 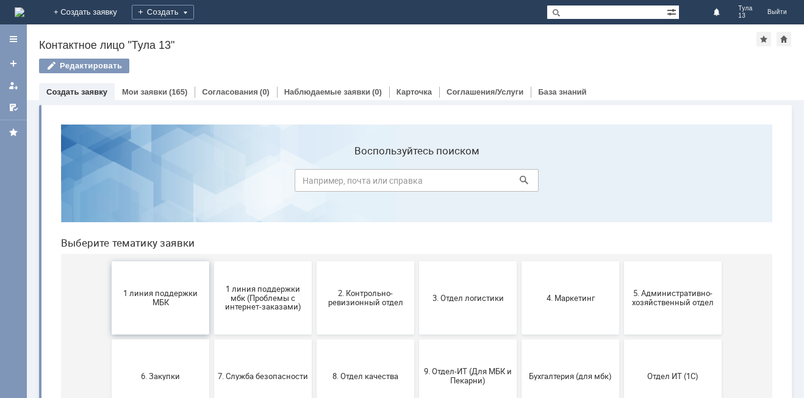 I want to click on button: Финансовый отдел, so click(x=314, y=339).